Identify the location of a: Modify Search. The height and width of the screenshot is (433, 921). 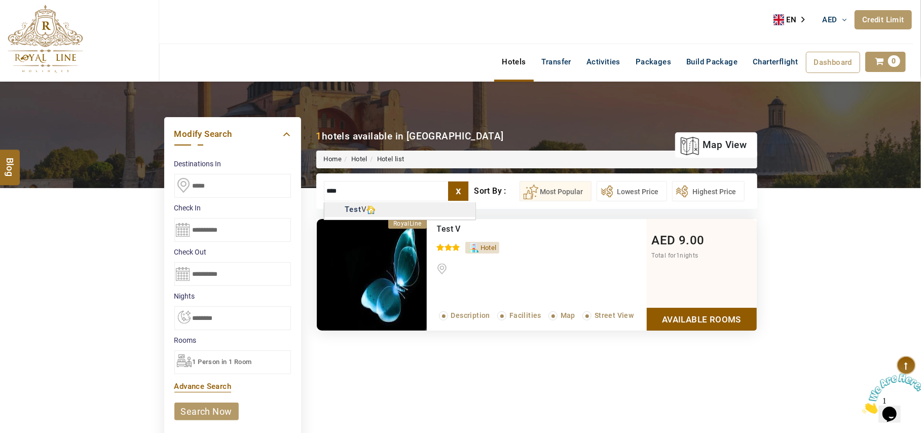
(233, 134).